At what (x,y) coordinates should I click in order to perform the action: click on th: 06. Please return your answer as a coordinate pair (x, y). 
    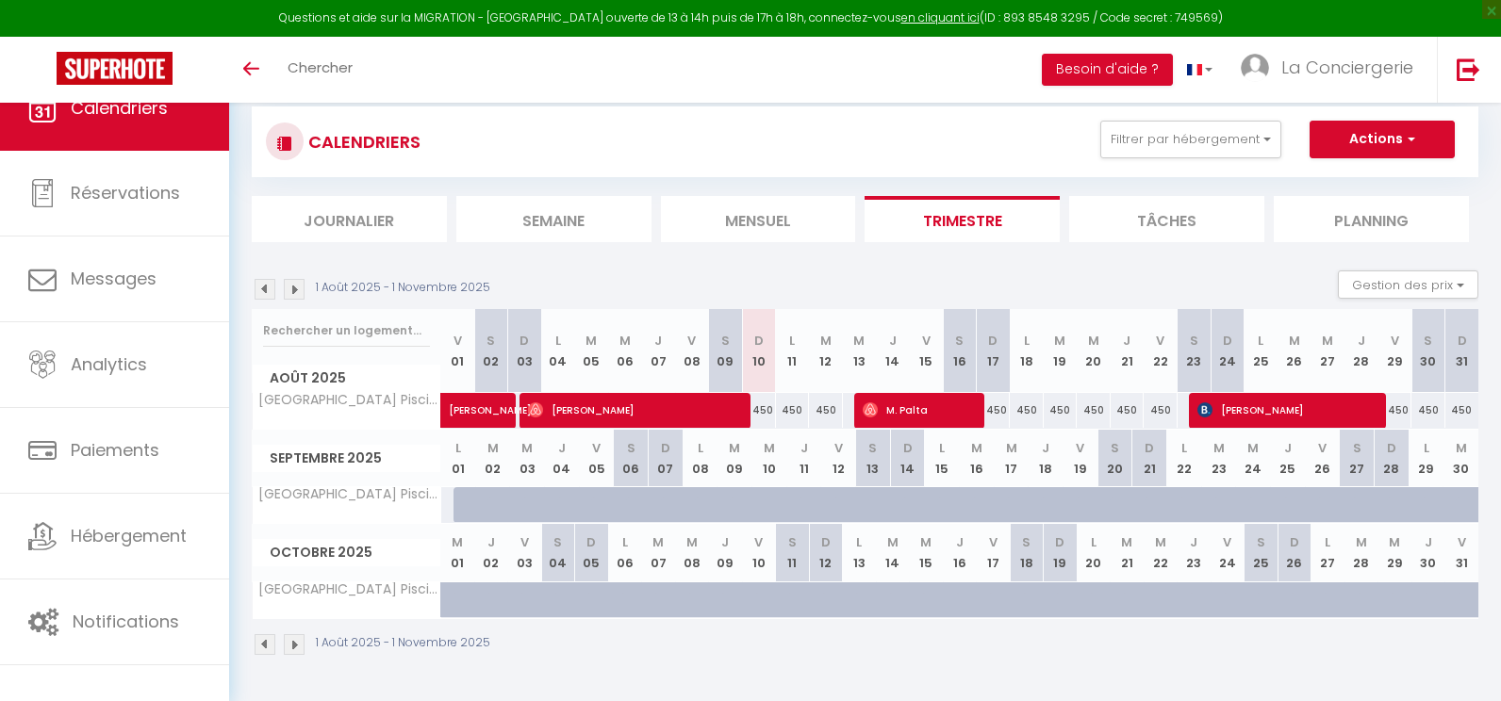
    Looking at the image, I should click on (625, 351).